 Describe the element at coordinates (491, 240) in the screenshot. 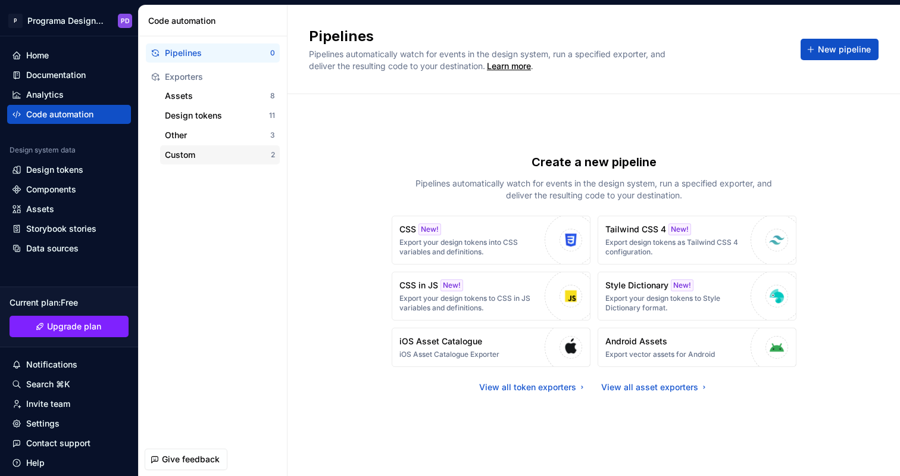

I see `button: CSSNew!Export your design tokens into CSS variables and definitions.` at that location.